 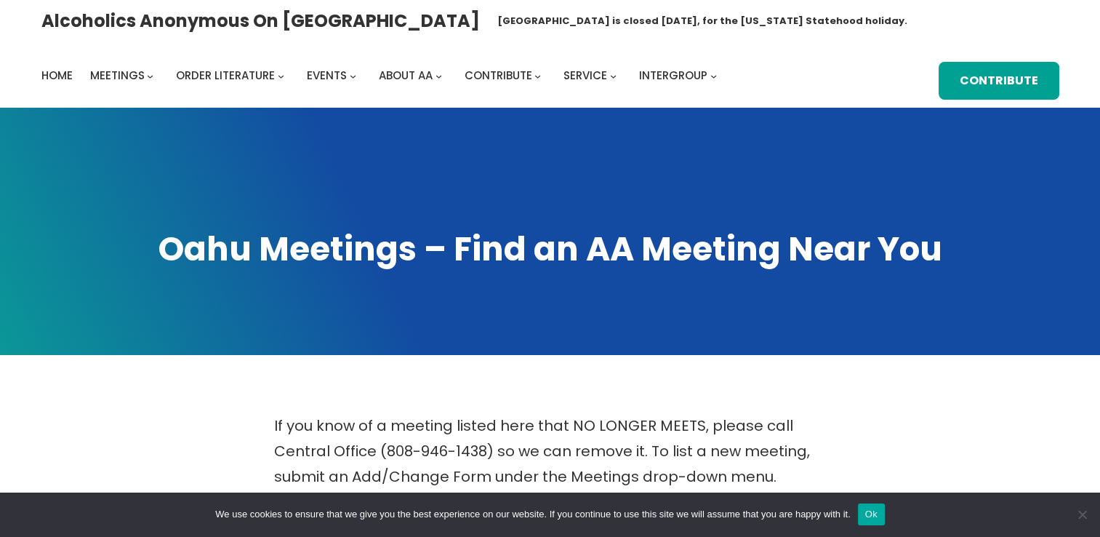 What do you see at coordinates (713, 76) in the screenshot?
I see `button: Intergroup submenu` at bounding box center [713, 76].